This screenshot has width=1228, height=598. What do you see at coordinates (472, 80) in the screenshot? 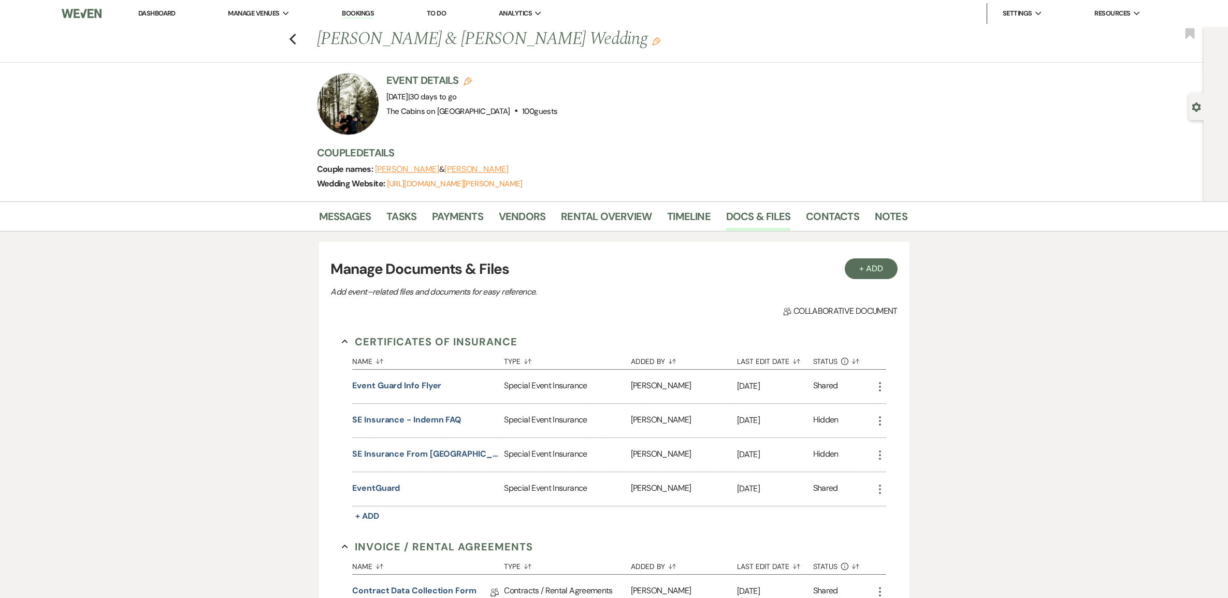
I see `h3: Event Details` at bounding box center [472, 80].